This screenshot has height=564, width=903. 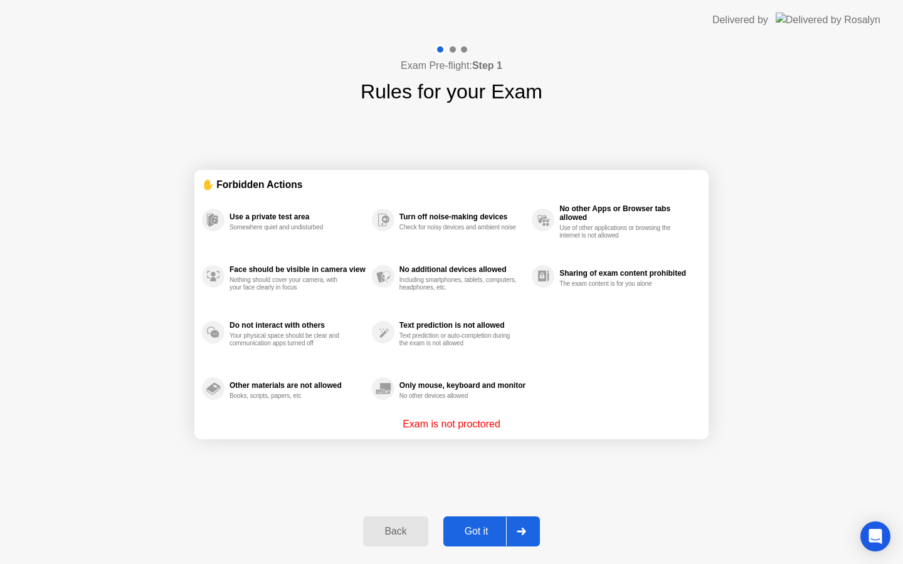 I want to click on div: Use a private test area, so click(x=297, y=217).